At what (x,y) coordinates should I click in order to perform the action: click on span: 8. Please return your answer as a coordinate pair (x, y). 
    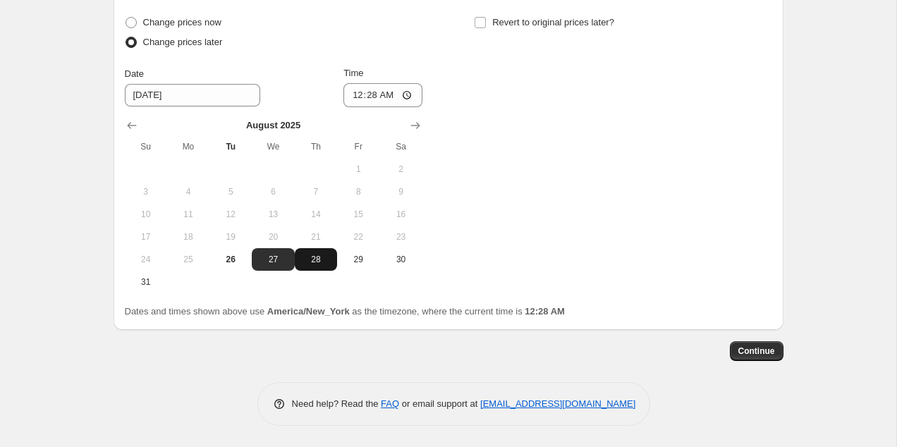
    Looking at the image, I should click on (358, 192).